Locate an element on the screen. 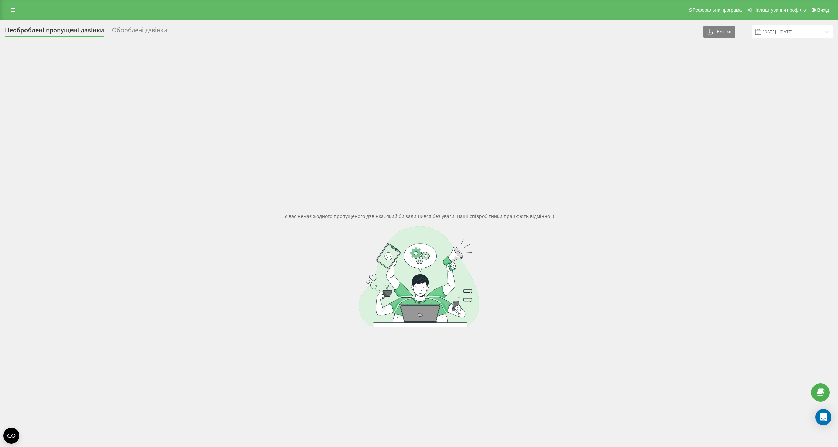  button: Експорт is located at coordinates (719, 32).